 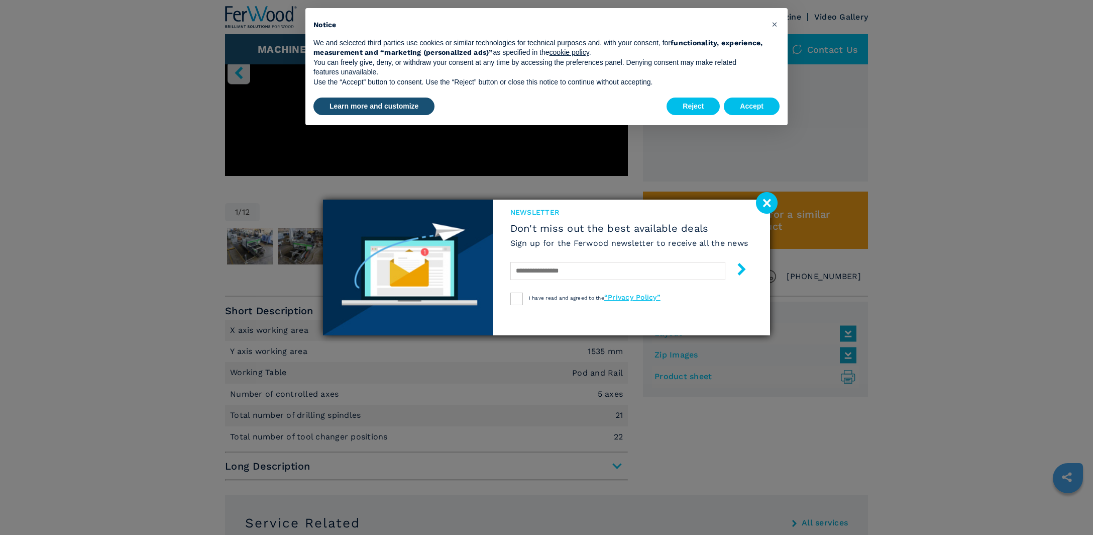 What do you see at coordinates (737, 270) in the screenshot?
I see `button: submit-button` at bounding box center [737, 270].